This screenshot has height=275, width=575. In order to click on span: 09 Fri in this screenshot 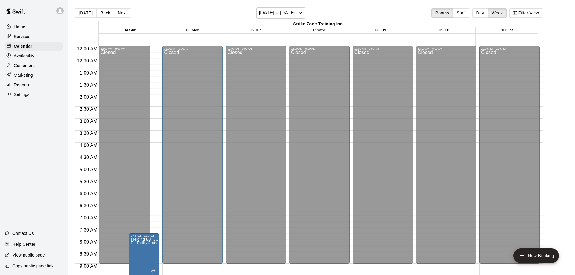, I will do `click(444, 30)`.